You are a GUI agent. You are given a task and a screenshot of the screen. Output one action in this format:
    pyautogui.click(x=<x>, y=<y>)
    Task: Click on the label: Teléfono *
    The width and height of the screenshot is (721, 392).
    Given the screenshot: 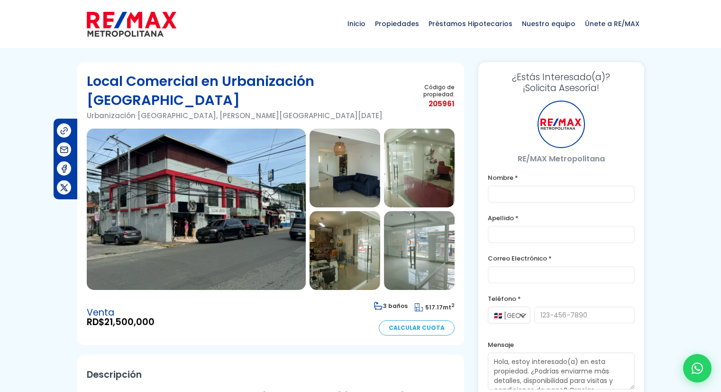 What is the action you would take?
    pyautogui.click(x=561, y=298)
    